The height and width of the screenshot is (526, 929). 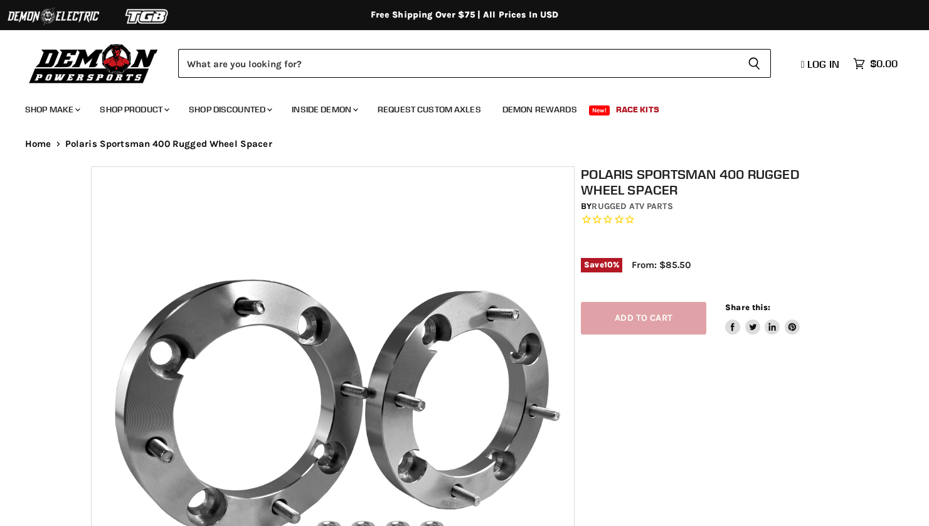 What do you see at coordinates (474, 63) in the screenshot?
I see `form: Product` at bounding box center [474, 63].